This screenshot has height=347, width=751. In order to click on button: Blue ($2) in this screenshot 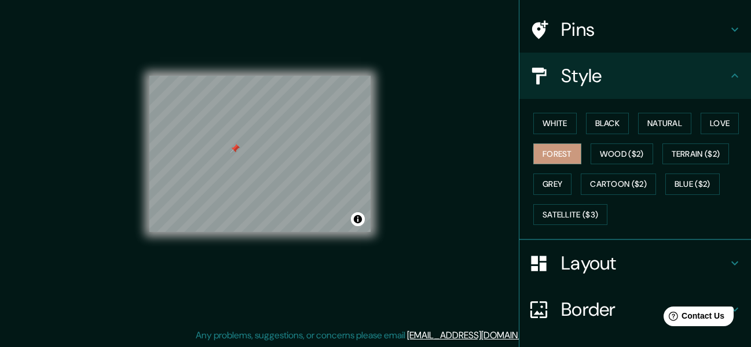, I will do `click(693, 184)`.